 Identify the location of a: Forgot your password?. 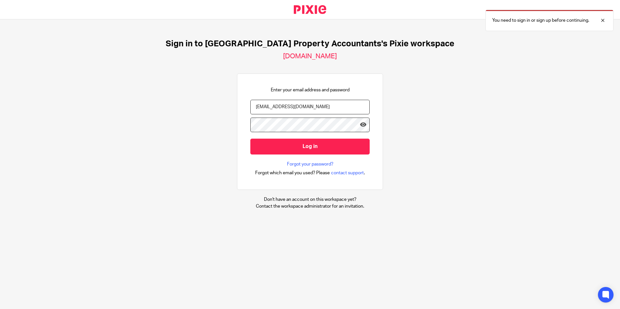
(310, 164).